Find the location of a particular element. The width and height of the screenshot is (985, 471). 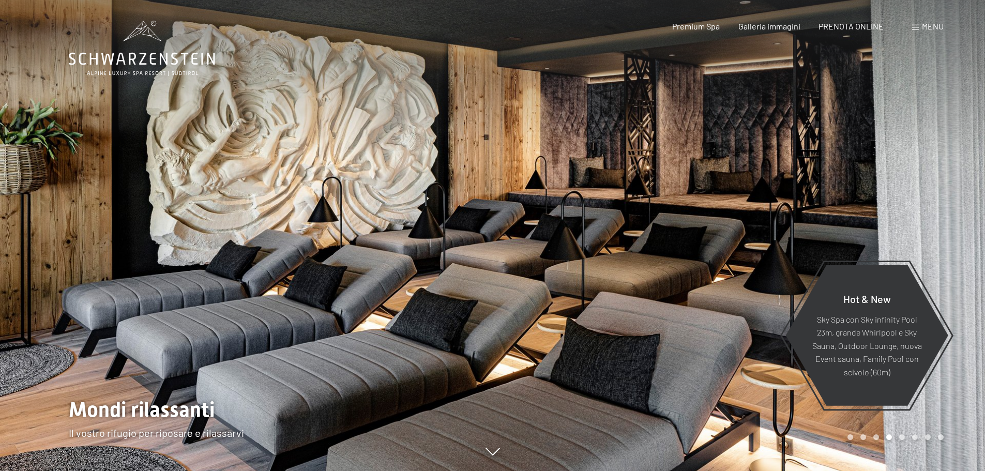

div: Carousel Page 1 is located at coordinates (850, 437).